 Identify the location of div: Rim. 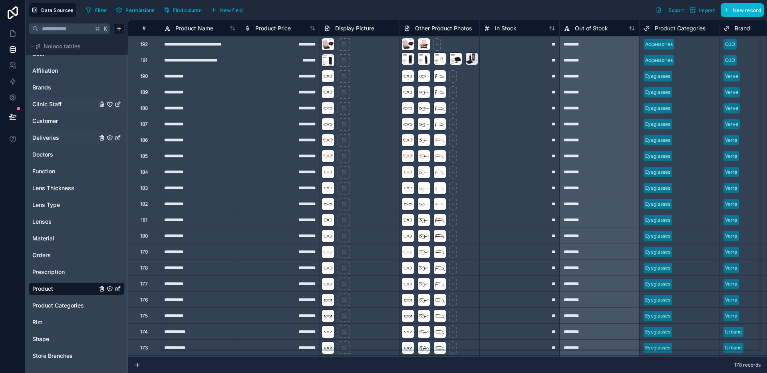
(77, 322).